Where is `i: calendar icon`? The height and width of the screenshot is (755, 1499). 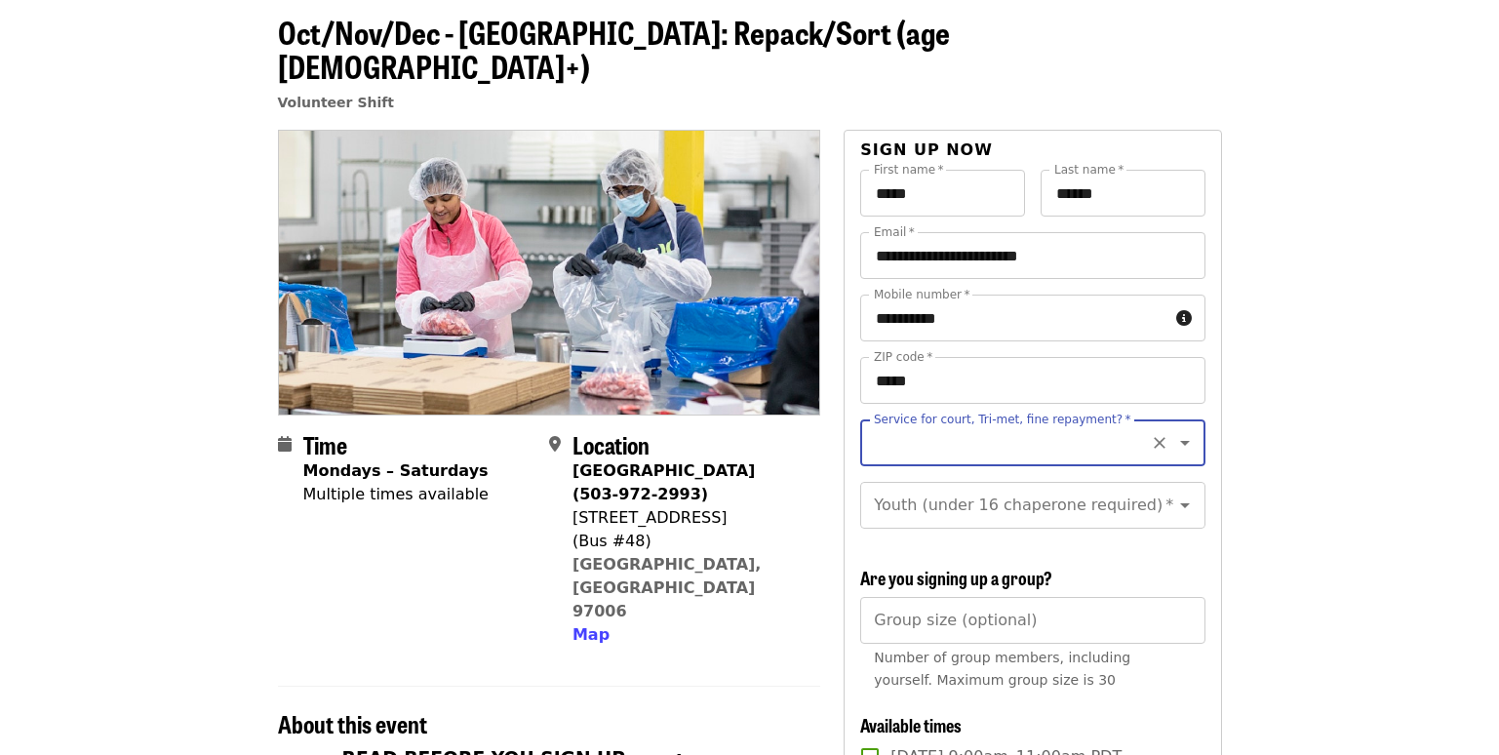
i: calendar icon is located at coordinates (285, 444).